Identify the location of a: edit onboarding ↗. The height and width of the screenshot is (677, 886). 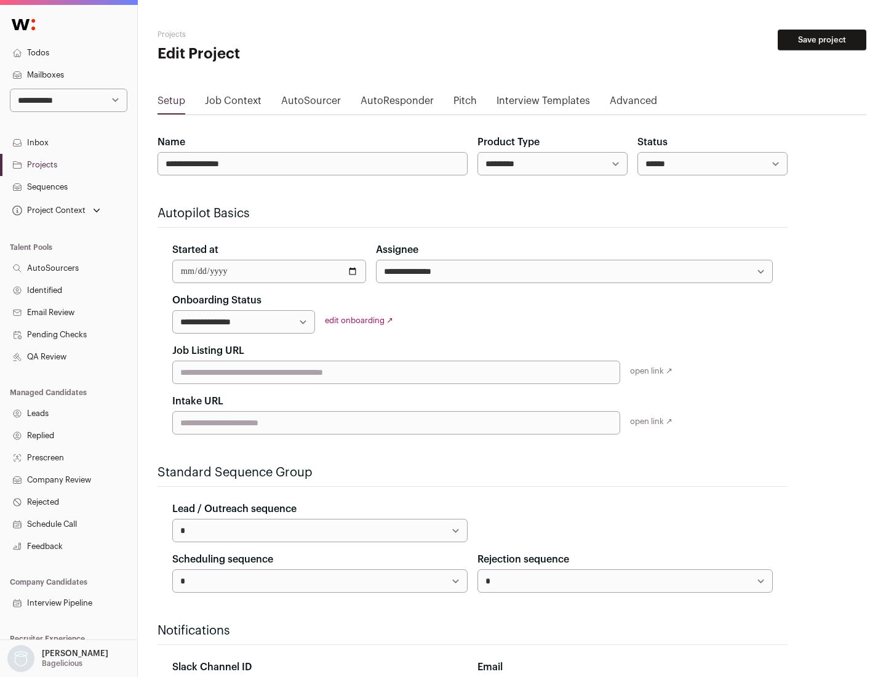
(359, 320).